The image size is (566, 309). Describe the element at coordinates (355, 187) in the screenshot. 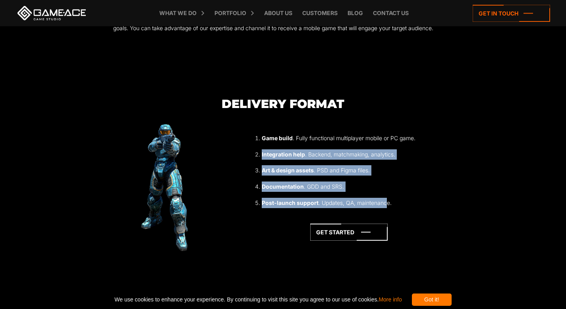

I see `li: . GDD and SRS.` at that location.